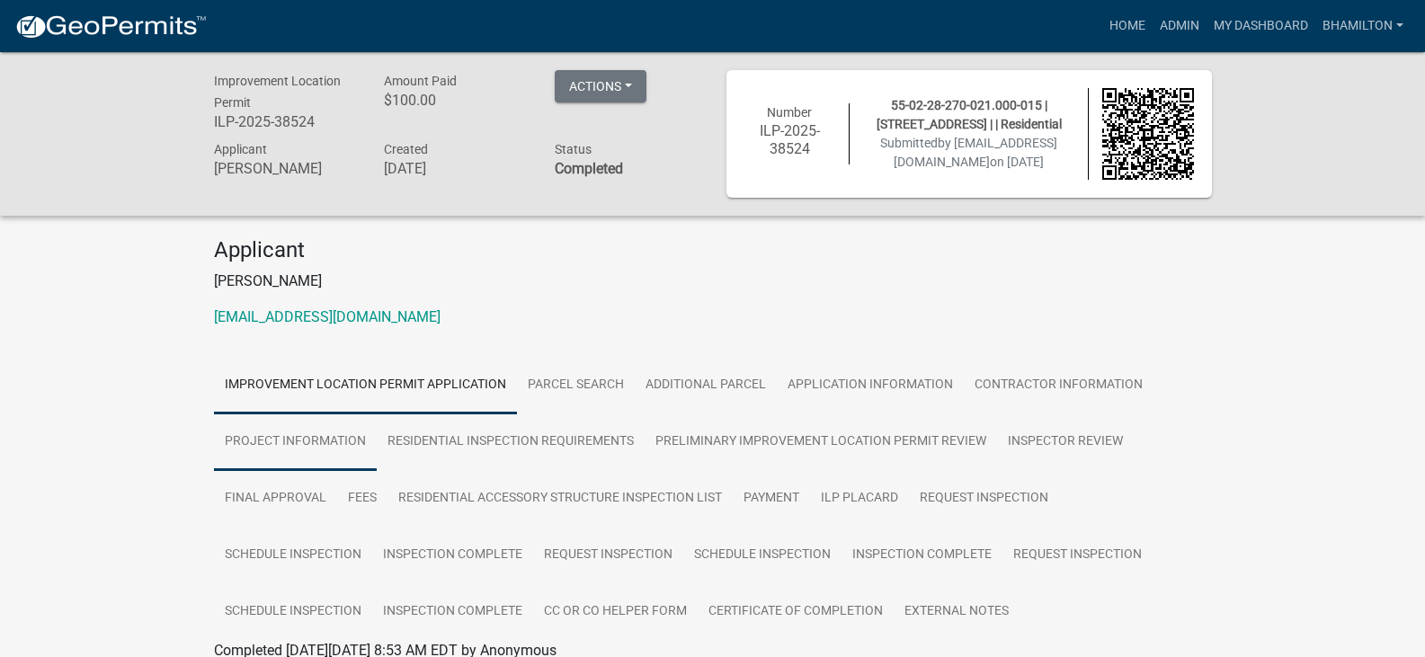 The image size is (1425, 657). I want to click on span: Improvement Location Permit, so click(277, 92).